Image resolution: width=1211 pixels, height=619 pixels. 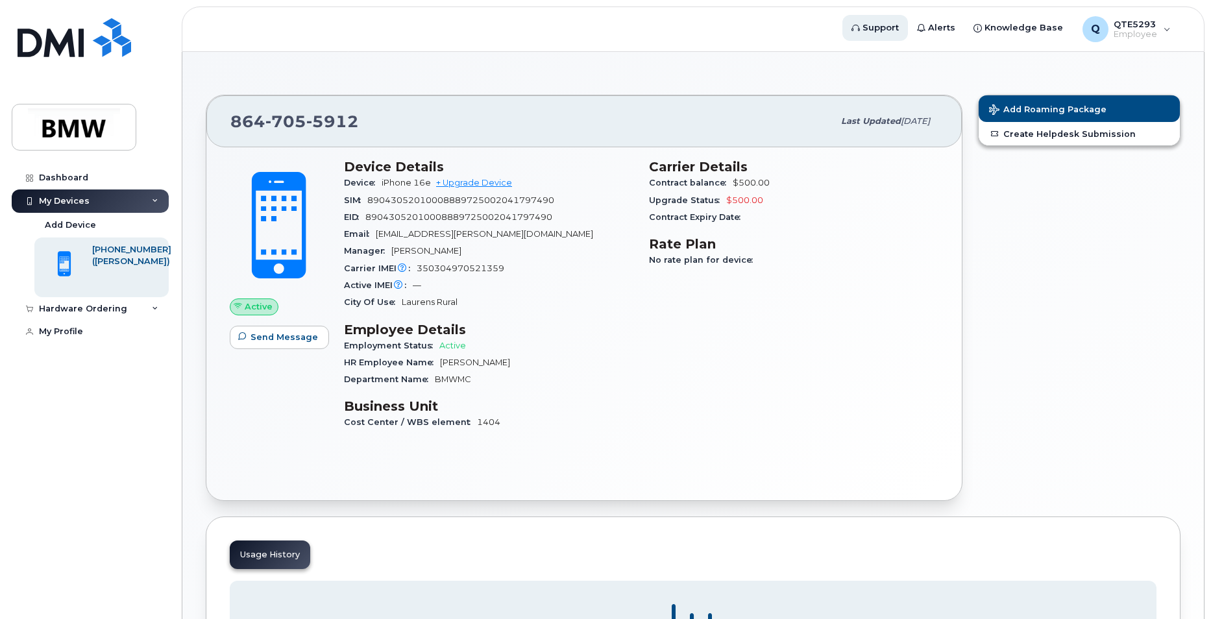 What do you see at coordinates (453, 379) in the screenshot?
I see `span: BMWMC` at bounding box center [453, 379].